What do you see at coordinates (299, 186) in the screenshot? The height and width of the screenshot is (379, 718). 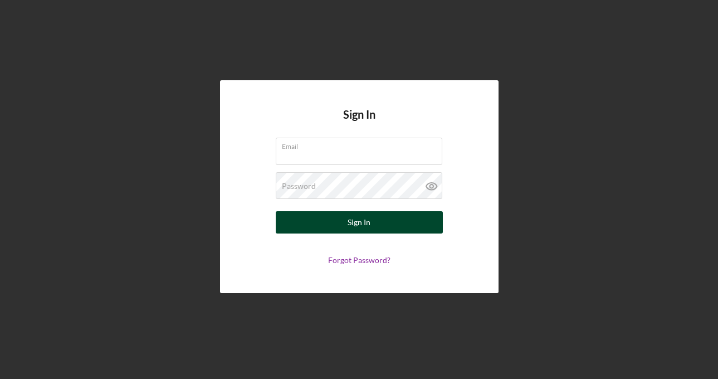 I see `label: Password` at bounding box center [299, 186].